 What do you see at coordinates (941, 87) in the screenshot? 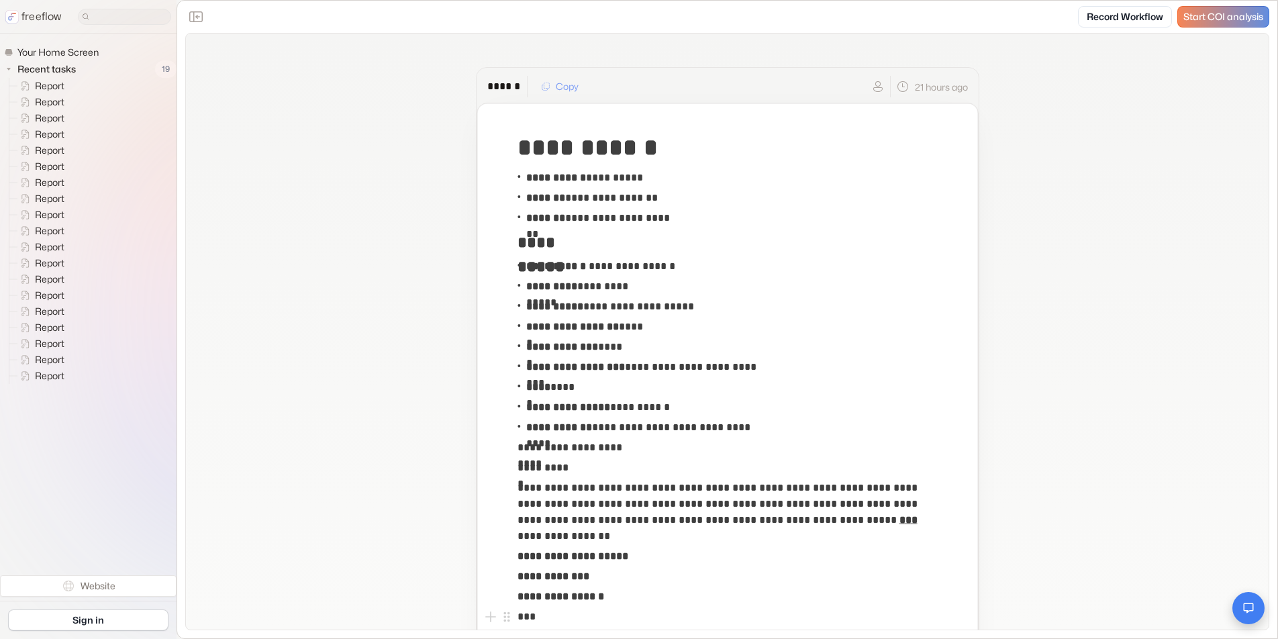
I see `p: 21 hours ago` at bounding box center [941, 87].